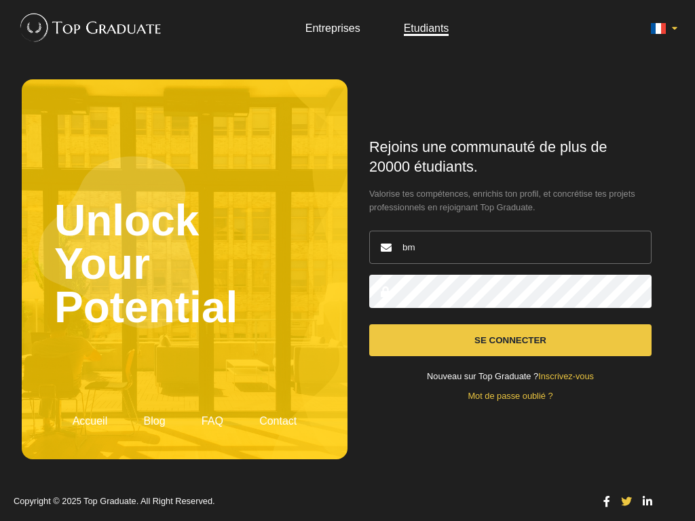  Describe the element at coordinates (510, 201) in the screenshot. I see `span: Valorise tes compétences, enrichis ton profil, et concrétise tes projets professionnels en rejoig...` at that location.